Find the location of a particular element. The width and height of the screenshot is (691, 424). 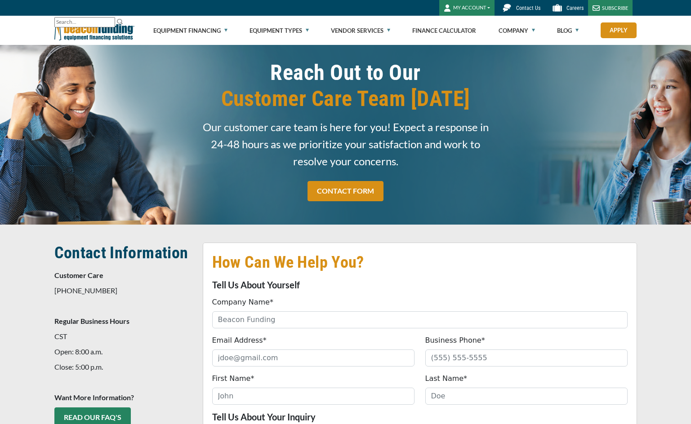

input: Search is located at coordinates (85, 22).